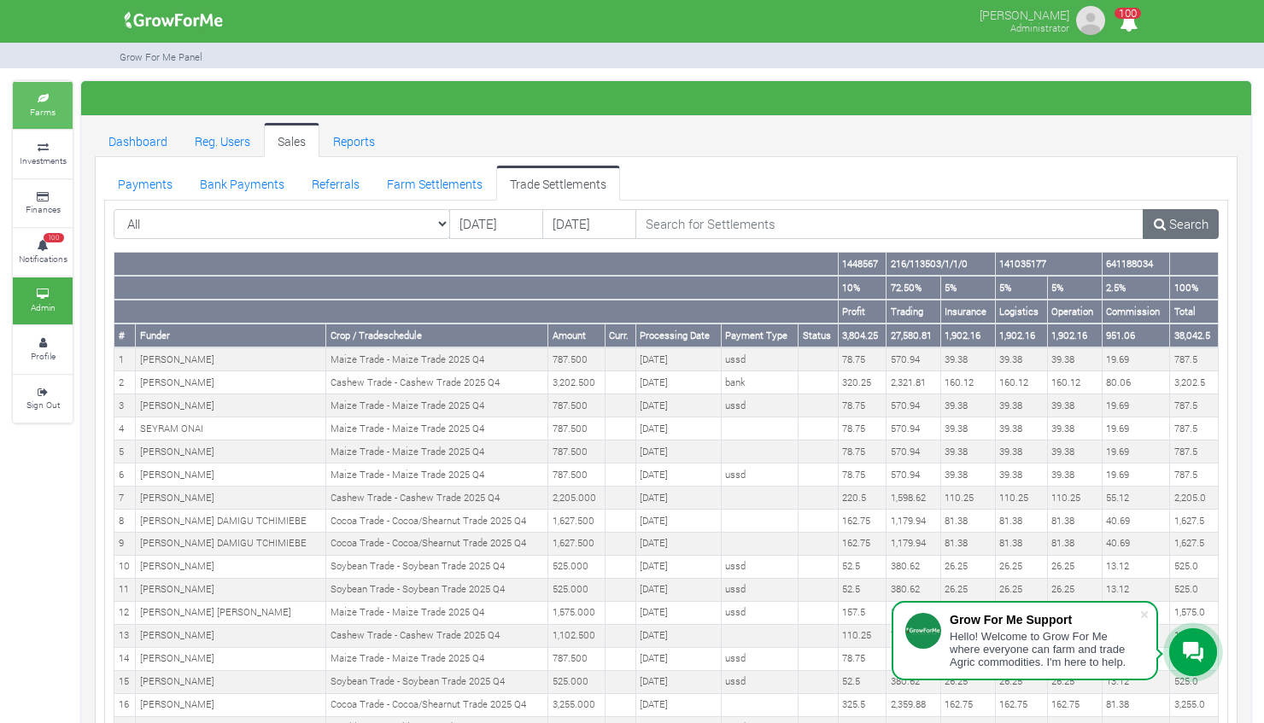 The image size is (1264, 723). Describe the element at coordinates (913, 589) in the screenshot. I see `td: 380.62` at that location.